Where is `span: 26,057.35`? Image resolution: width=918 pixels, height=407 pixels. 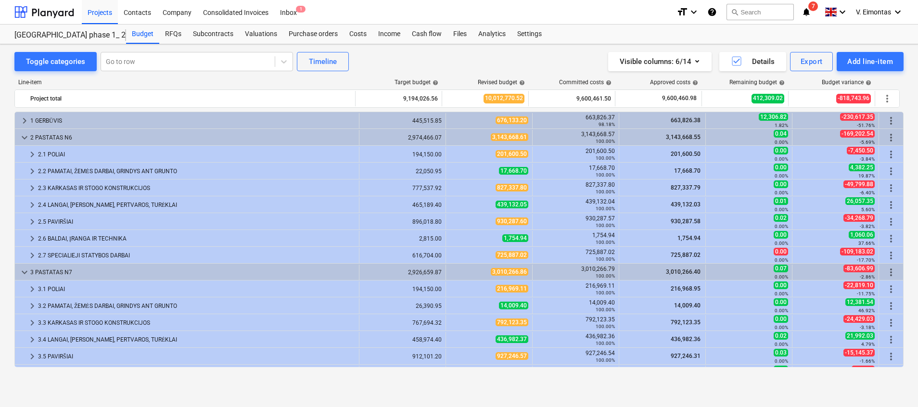 span: 26,057.35 is located at coordinates (860, 201).